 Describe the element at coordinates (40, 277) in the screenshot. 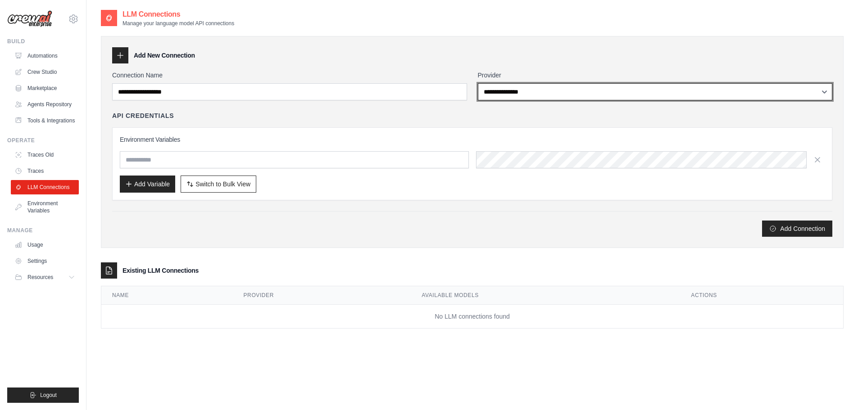

I see `span: Resources` at that location.